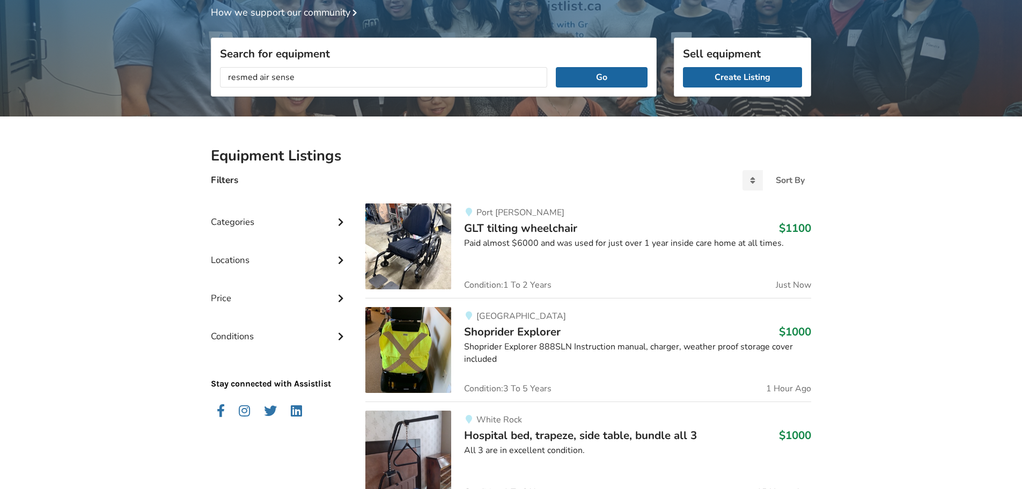  I want to click on span: Condition: 3 To 5 Years, so click(508, 388).